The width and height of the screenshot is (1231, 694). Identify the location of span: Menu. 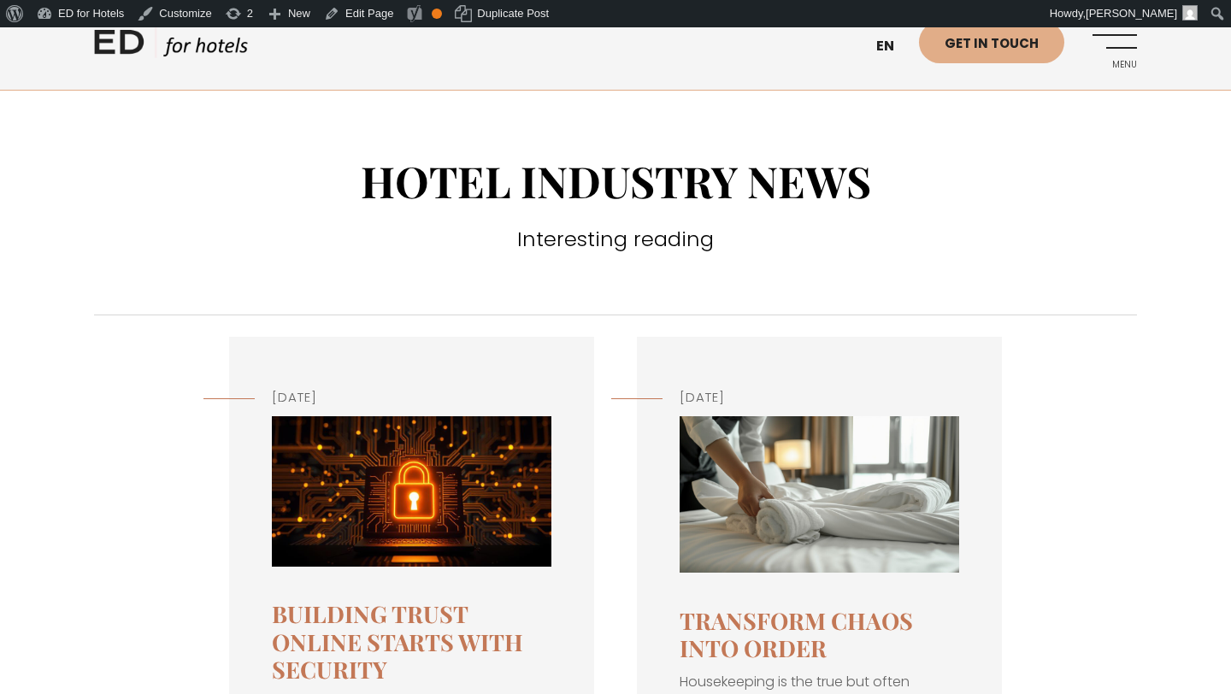
(1113, 65).